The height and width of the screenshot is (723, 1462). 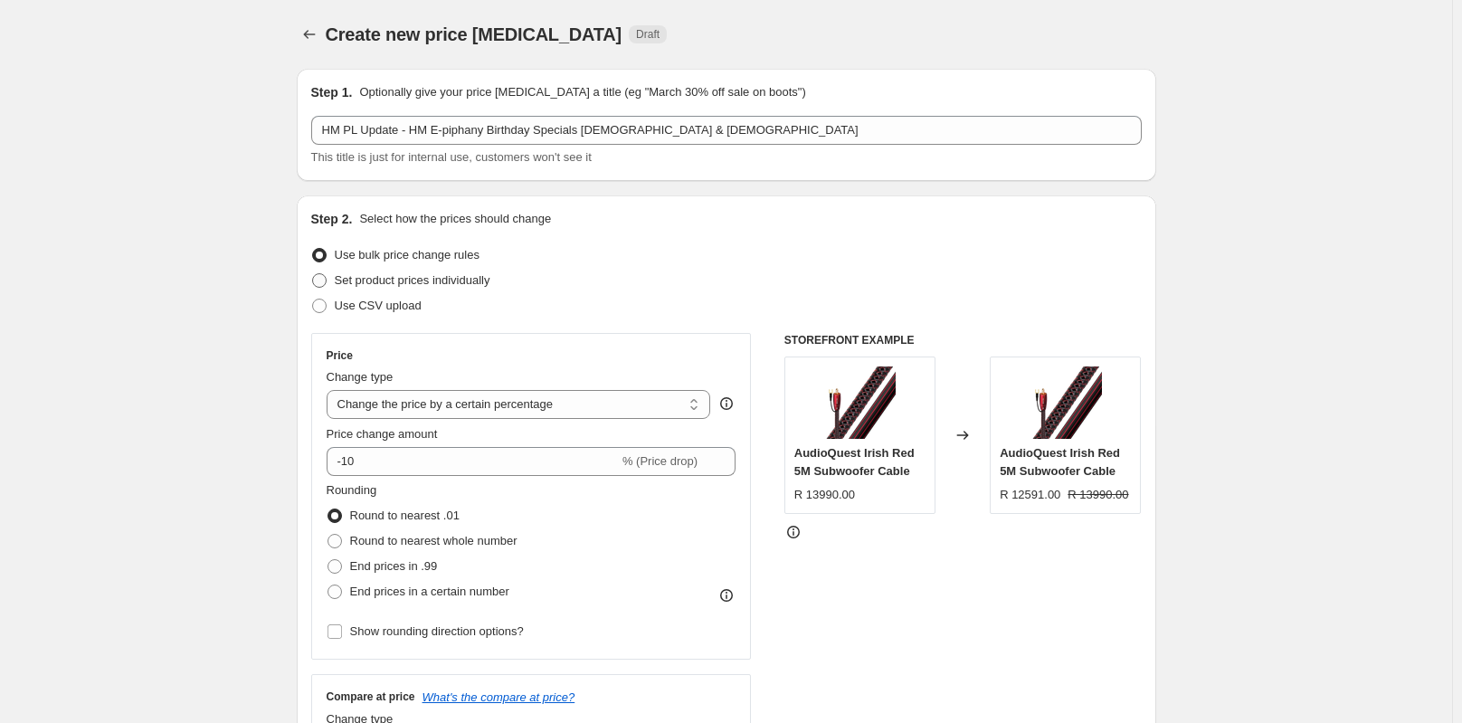 What do you see at coordinates (309, 34) in the screenshot?
I see `button: Price change jobs` at bounding box center [309, 34].